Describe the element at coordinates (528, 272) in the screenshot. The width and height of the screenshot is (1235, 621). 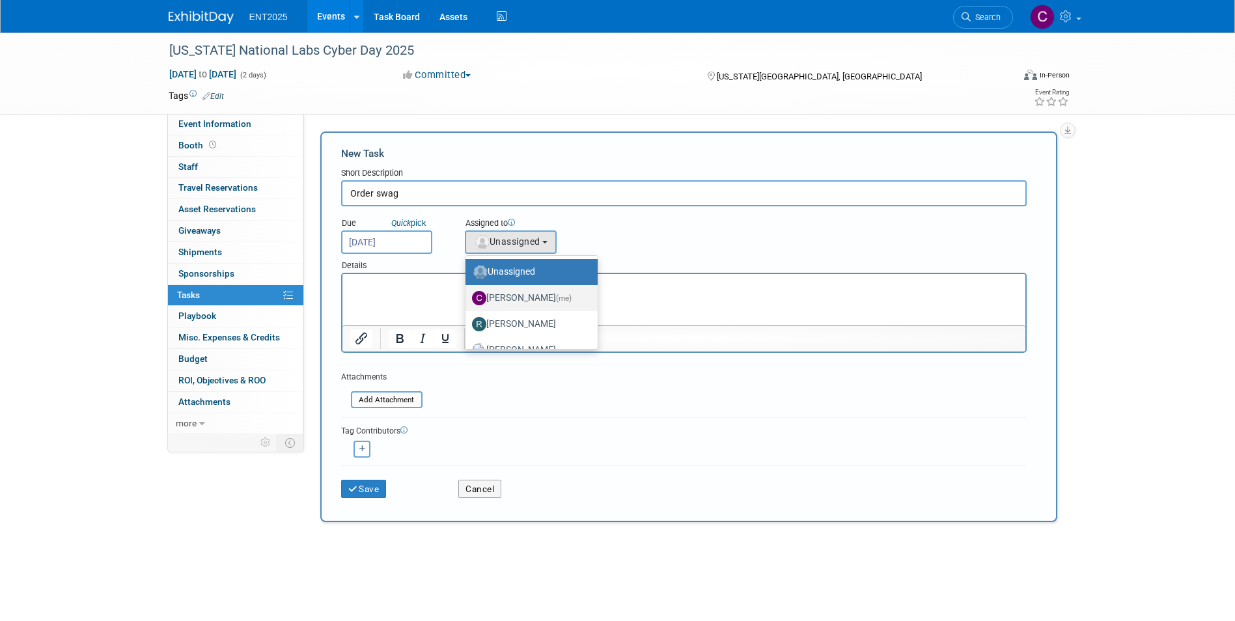
I see `label: Unassigned` at that location.